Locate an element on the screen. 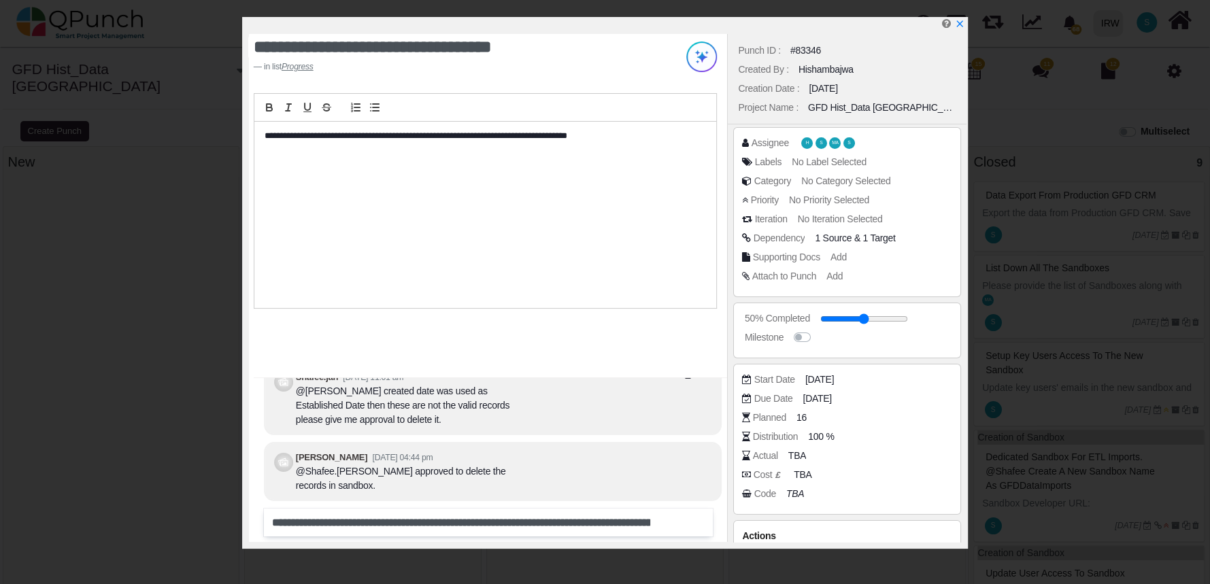  b: Shafee.jan is located at coordinates (317, 377).